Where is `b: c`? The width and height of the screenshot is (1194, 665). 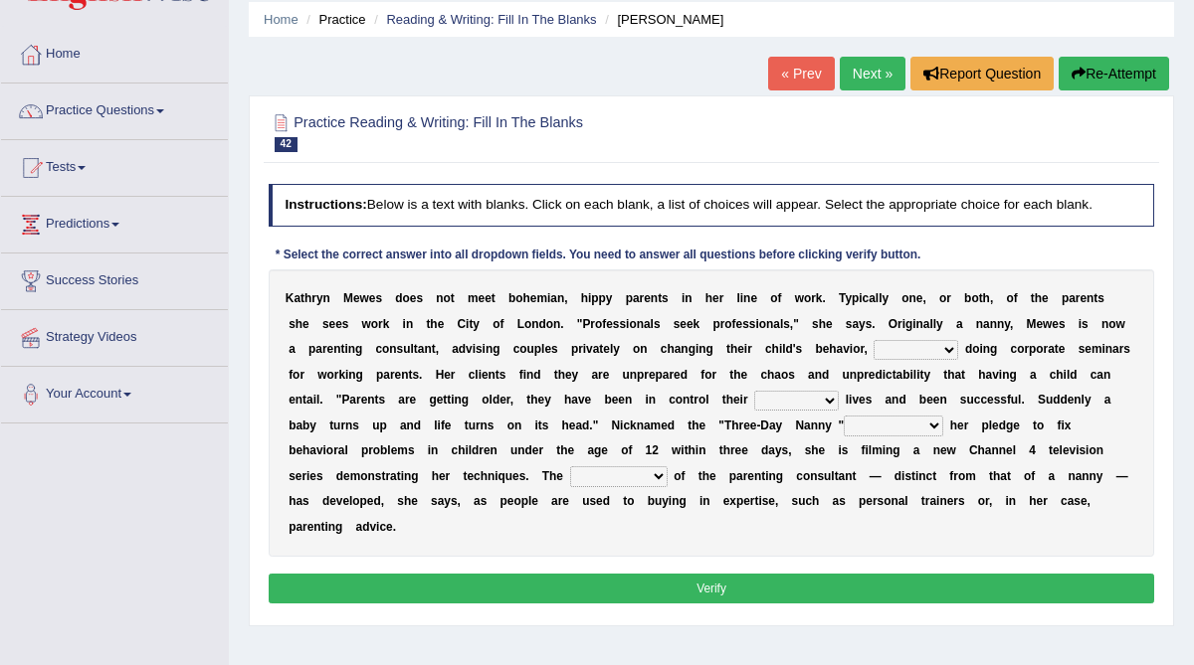
b: c is located at coordinates (663, 349).